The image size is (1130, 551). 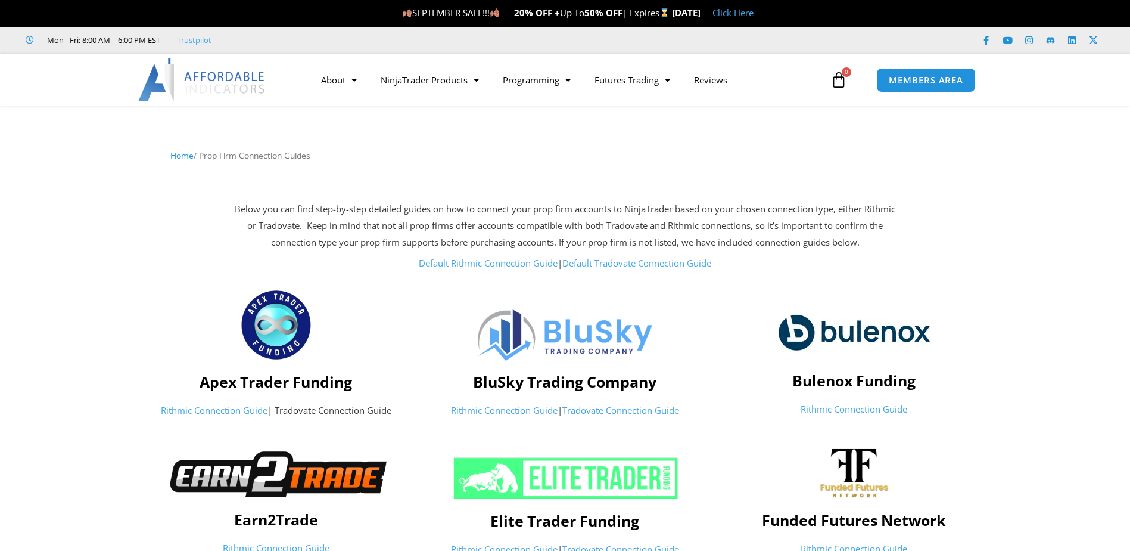 What do you see at coordinates (926, 80) in the screenshot?
I see `span: MEMBERS AREA` at bounding box center [926, 80].